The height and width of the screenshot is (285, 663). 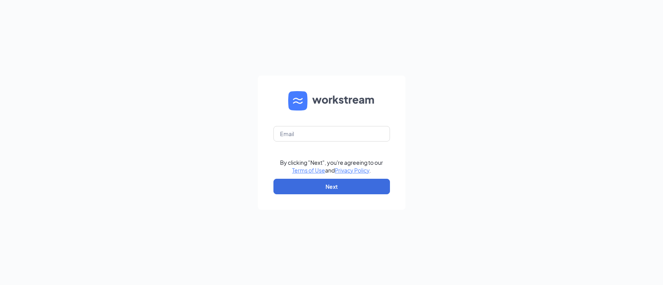 What do you see at coordinates (332, 134) in the screenshot?
I see `input: Email` at bounding box center [332, 134].